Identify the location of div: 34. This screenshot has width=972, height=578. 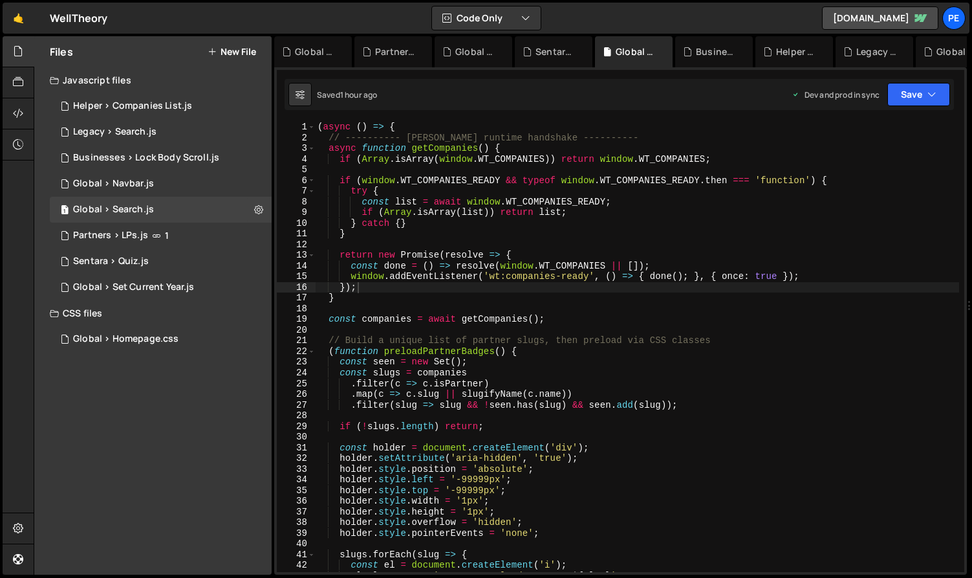
(296, 479).